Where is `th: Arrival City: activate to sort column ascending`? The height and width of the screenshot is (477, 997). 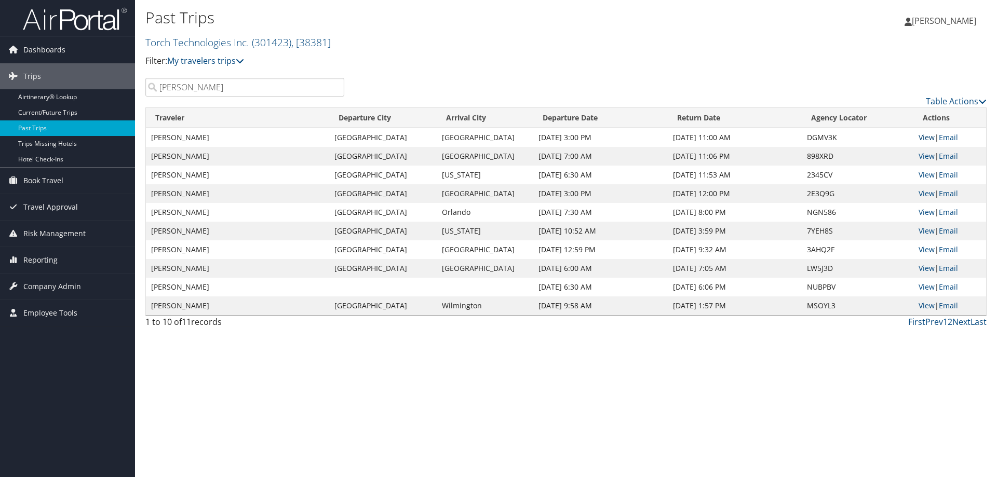
th: Arrival City: activate to sort column ascending is located at coordinates (485, 118).